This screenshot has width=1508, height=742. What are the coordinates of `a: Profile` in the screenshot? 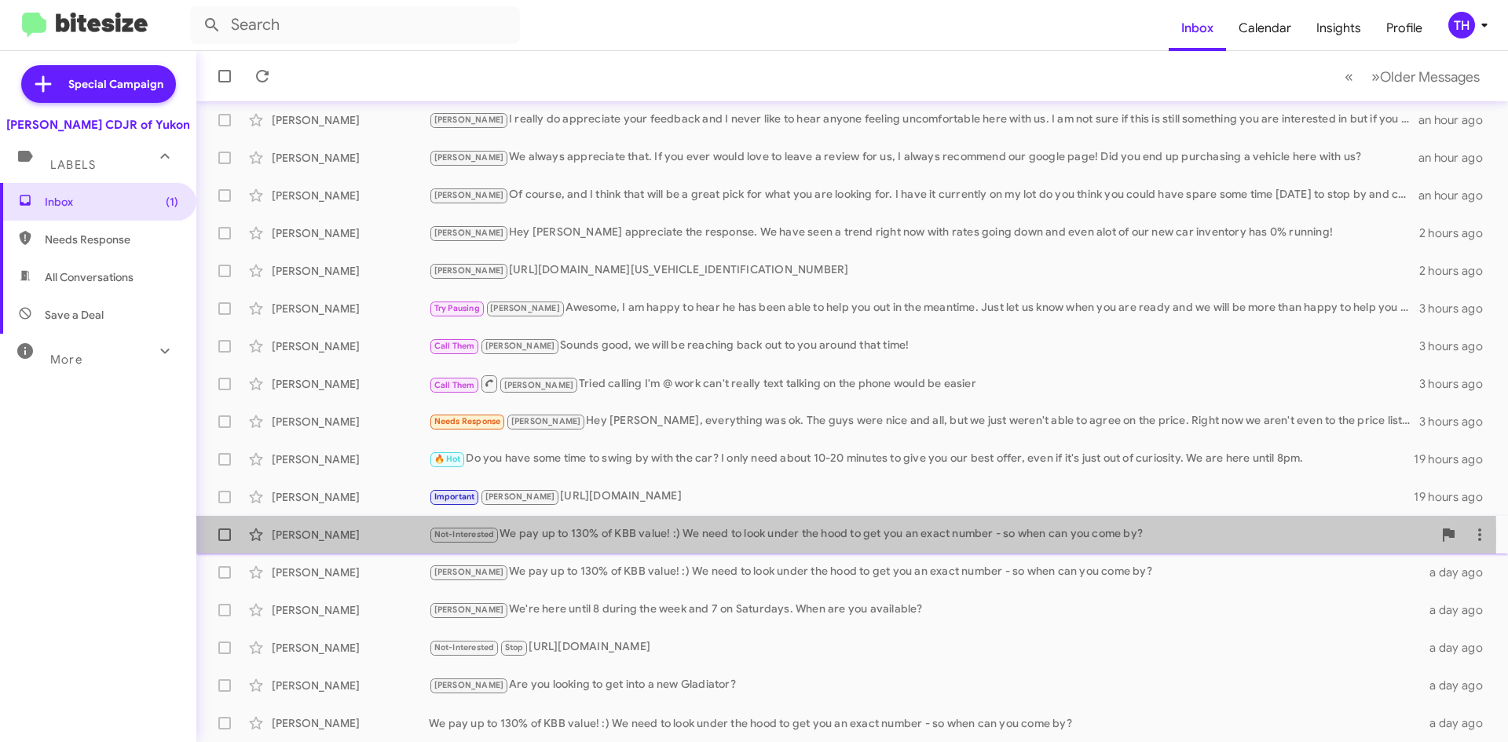 It's located at (1404, 28).